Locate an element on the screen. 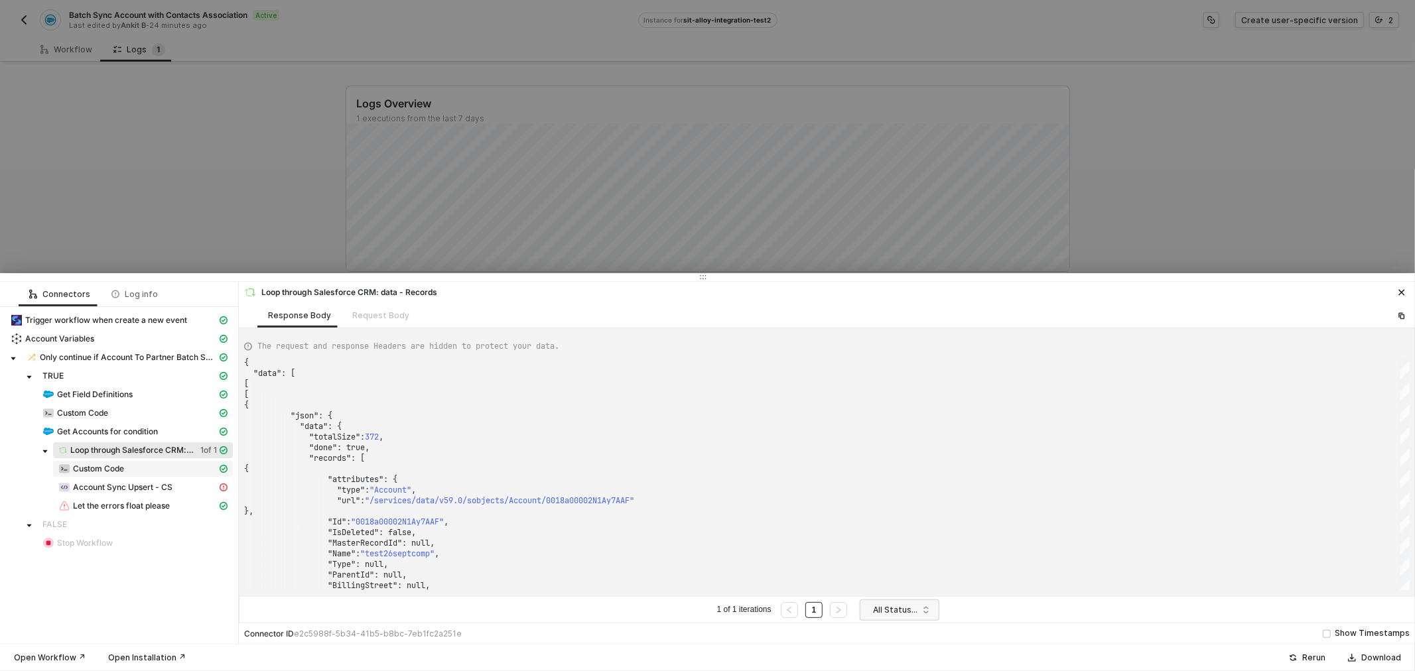 The height and width of the screenshot is (671, 1415). span: "ParentId" is located at coordinates (351, 575).